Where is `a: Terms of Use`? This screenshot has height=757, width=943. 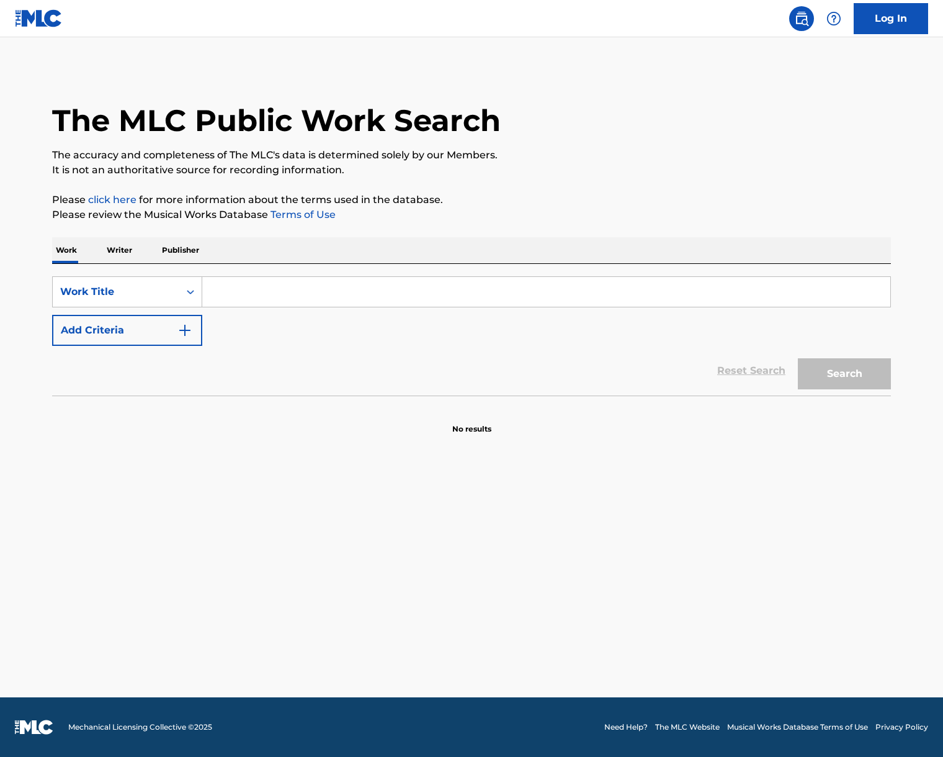
a: Terms of Use is located at coordinates (302, 214).